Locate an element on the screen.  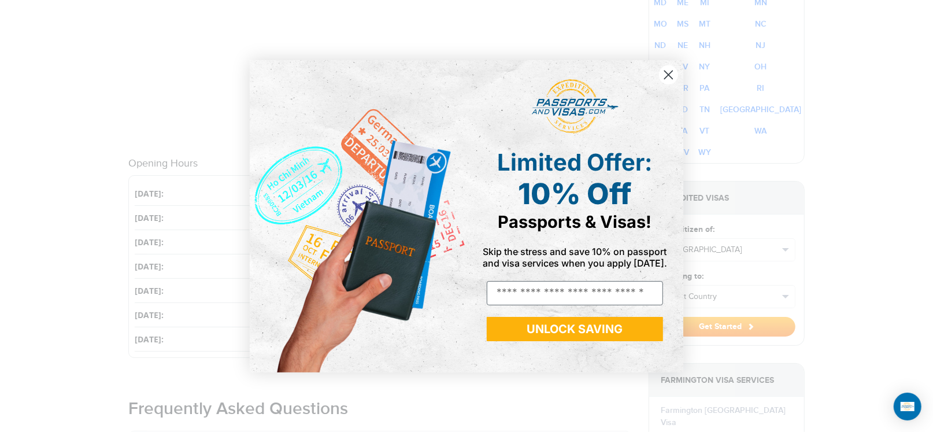
img: de9cda0d-0715-46ca-9a25-073762a91ba7.png is located at coordinates (358, 216).